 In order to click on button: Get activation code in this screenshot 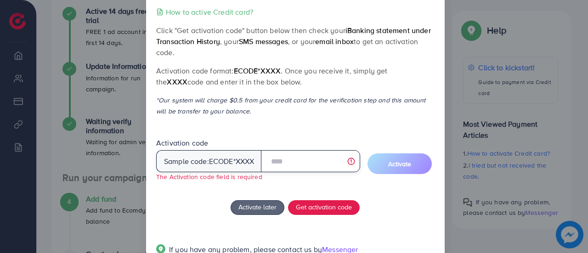, I will do `click(324, 208)`.